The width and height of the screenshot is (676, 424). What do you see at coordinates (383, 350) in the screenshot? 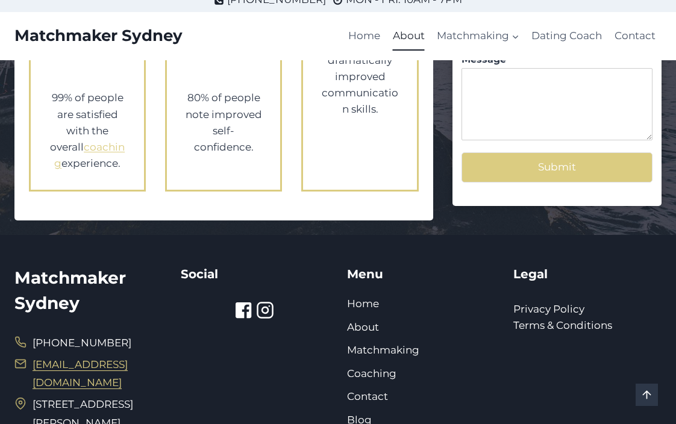
I see `a: Matchmaking` at bounding box center [383, 350].